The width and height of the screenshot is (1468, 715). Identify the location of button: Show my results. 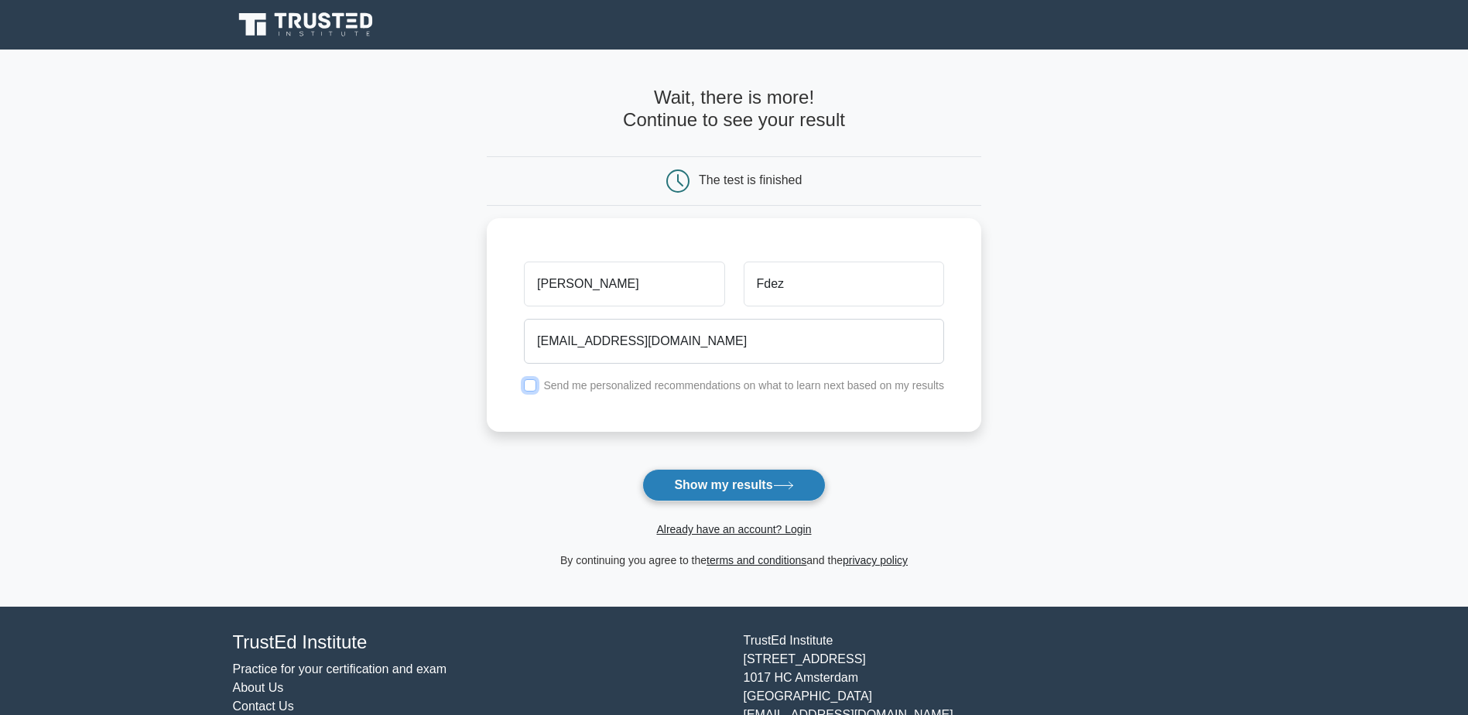
(733, 485).